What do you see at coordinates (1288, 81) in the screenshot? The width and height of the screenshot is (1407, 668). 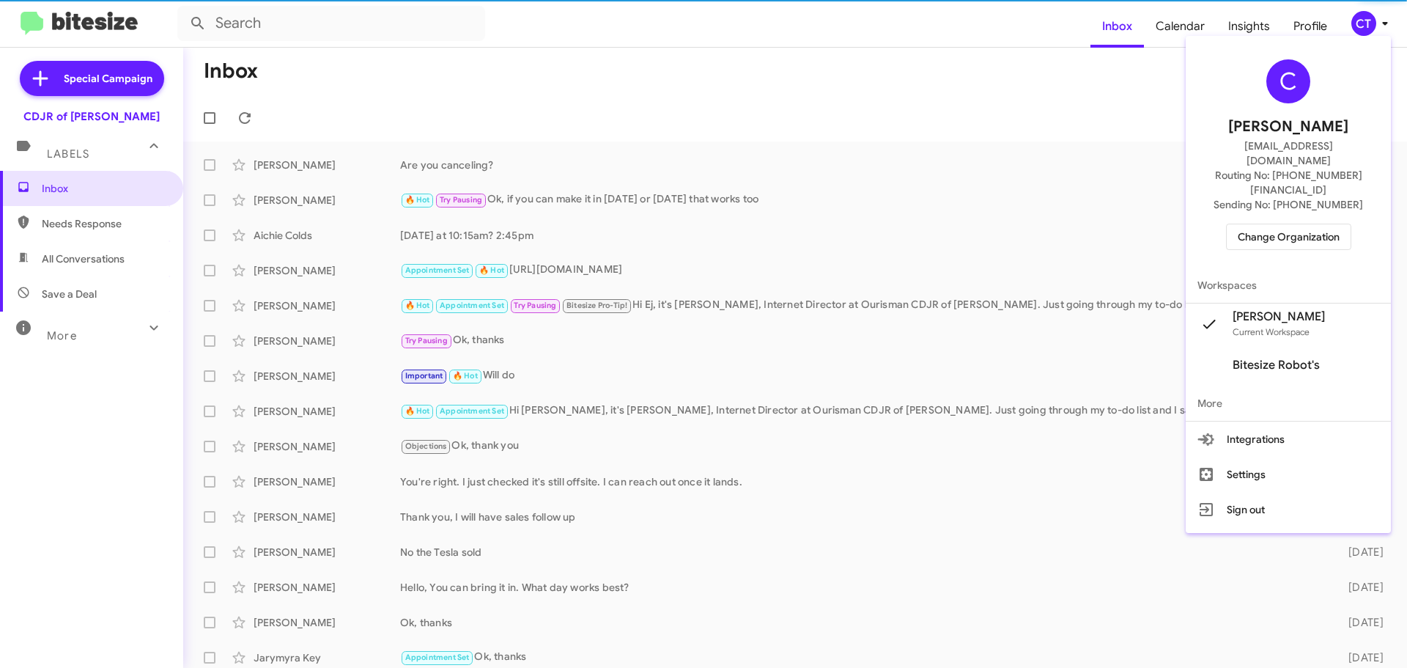 I see `div: C` at bounding box center [1288, 81].